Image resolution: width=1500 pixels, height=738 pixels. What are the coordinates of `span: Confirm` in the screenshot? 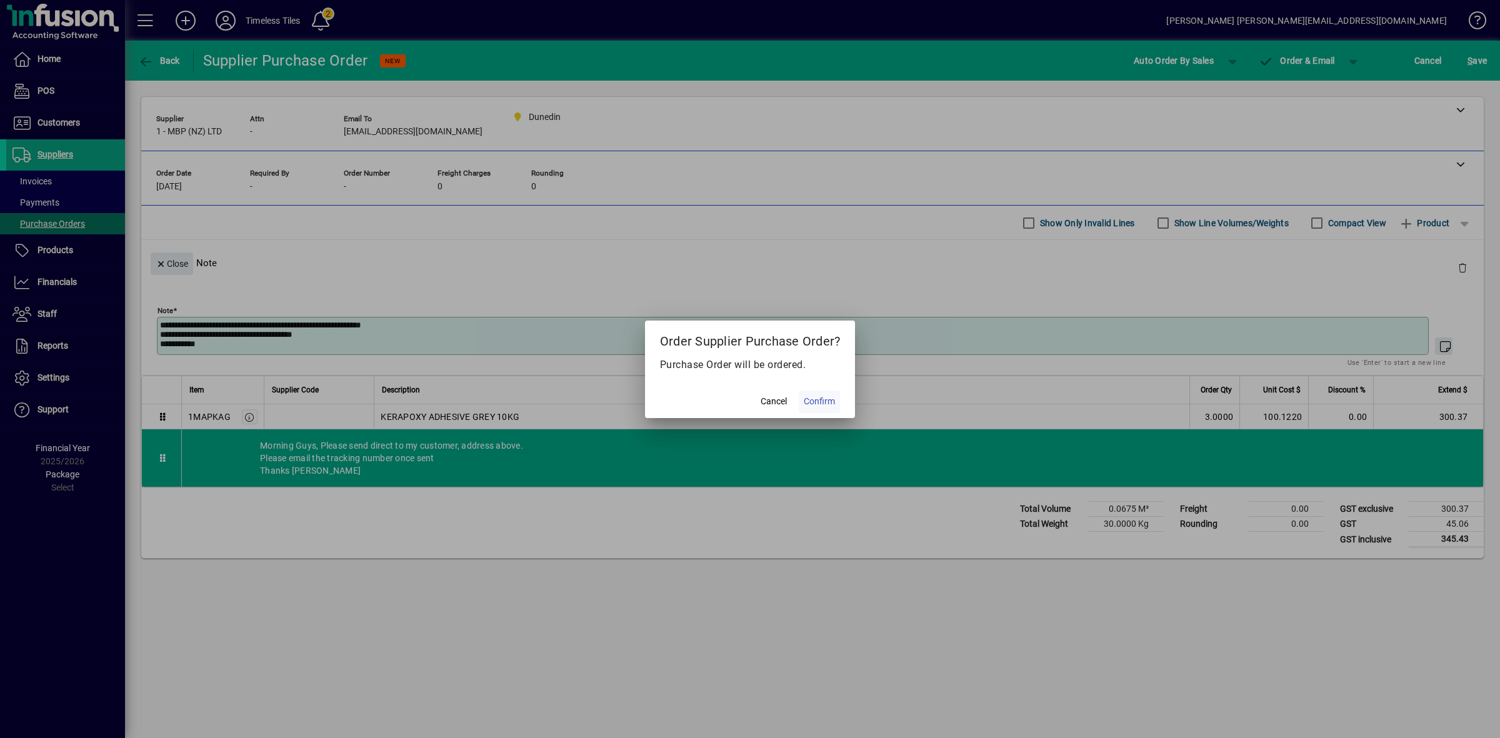 It's located at (820, 401).